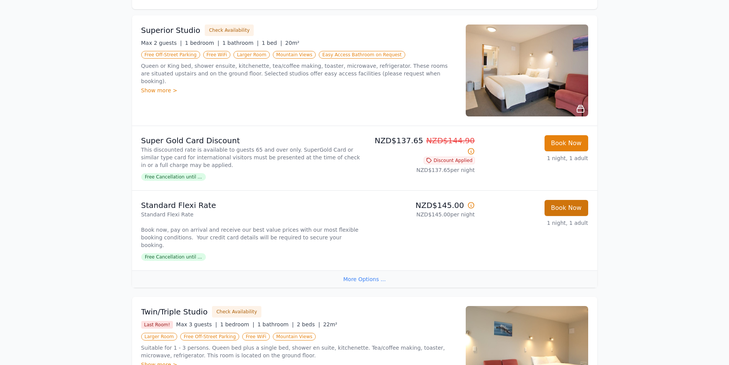 Image resolution: width=729 pixels, height=365 pixels. Describe the element at coordinates (421, 205) in the screenshot. I see `p: NZD$145.00` at that location.